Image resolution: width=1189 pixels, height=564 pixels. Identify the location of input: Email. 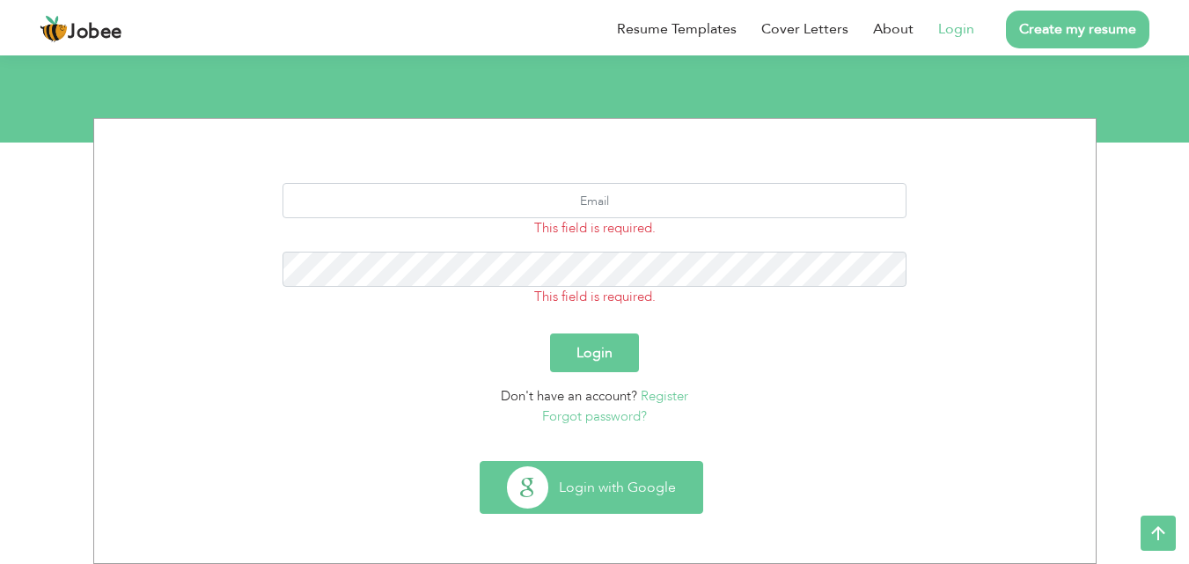
(594, 201).